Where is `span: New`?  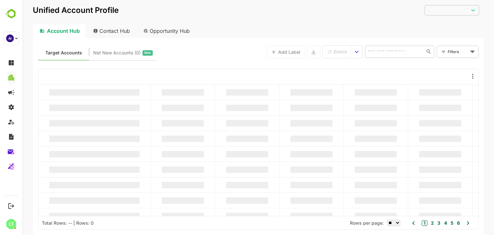
span: New is located at coordinates (125, 53).